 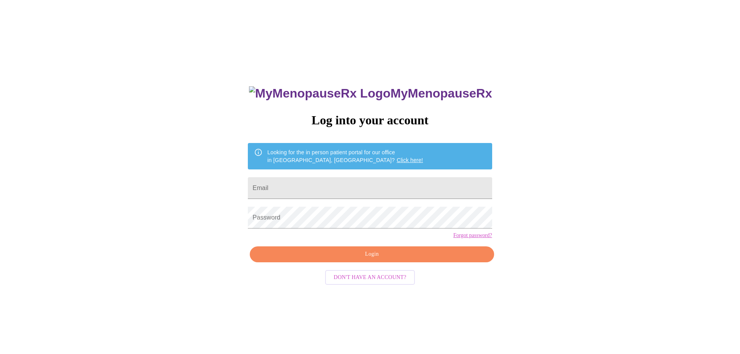 I want to click on button: Don't have an account?, so click(x=370, y=277).